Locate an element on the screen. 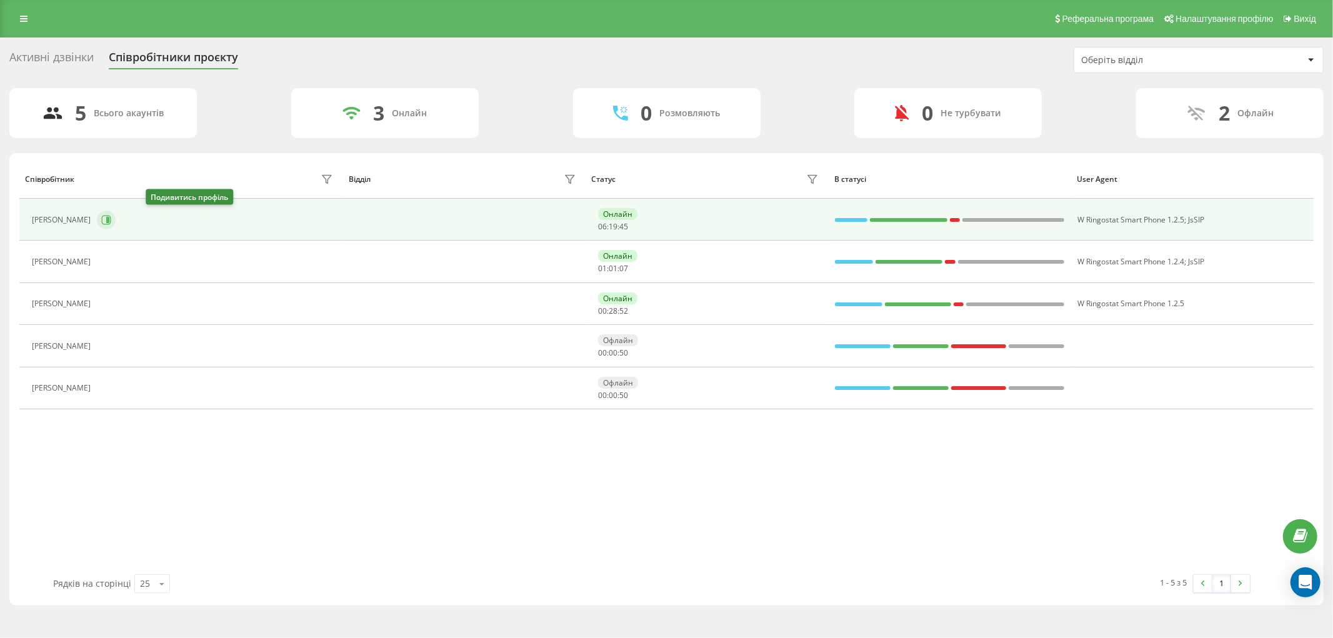 The height and width of the screenshot is (638, 1333). span: 28 is located at coordinates (613, 311).